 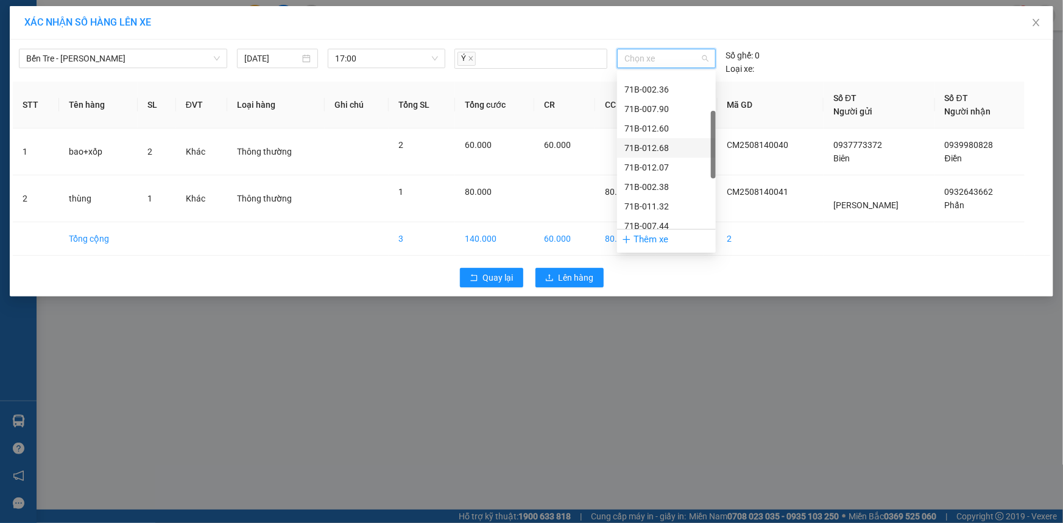 What do you see at coordinates (667, 58) in the screenshot?
I see `span: Chọn xe` at bounding box center [667, 58].